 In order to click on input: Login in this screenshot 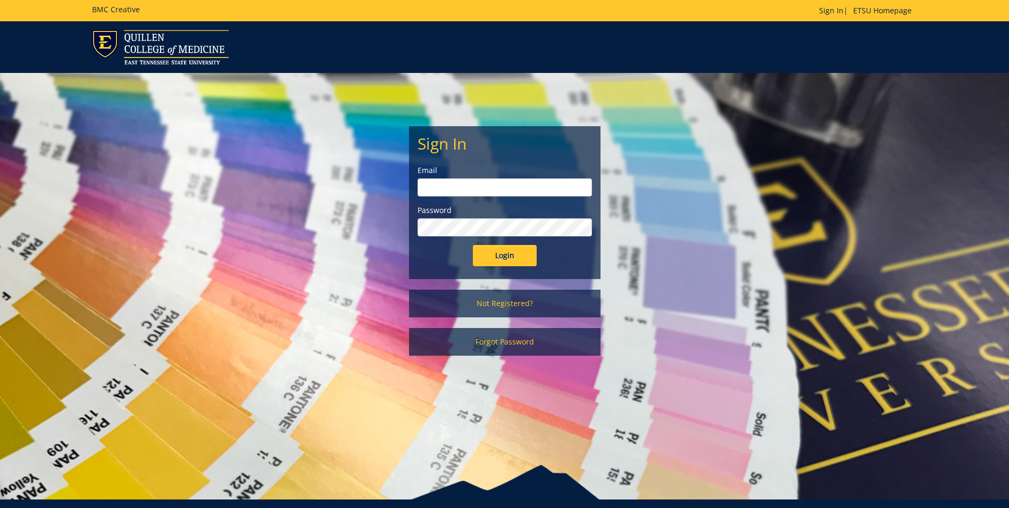, I will do `click(505, 255)`.